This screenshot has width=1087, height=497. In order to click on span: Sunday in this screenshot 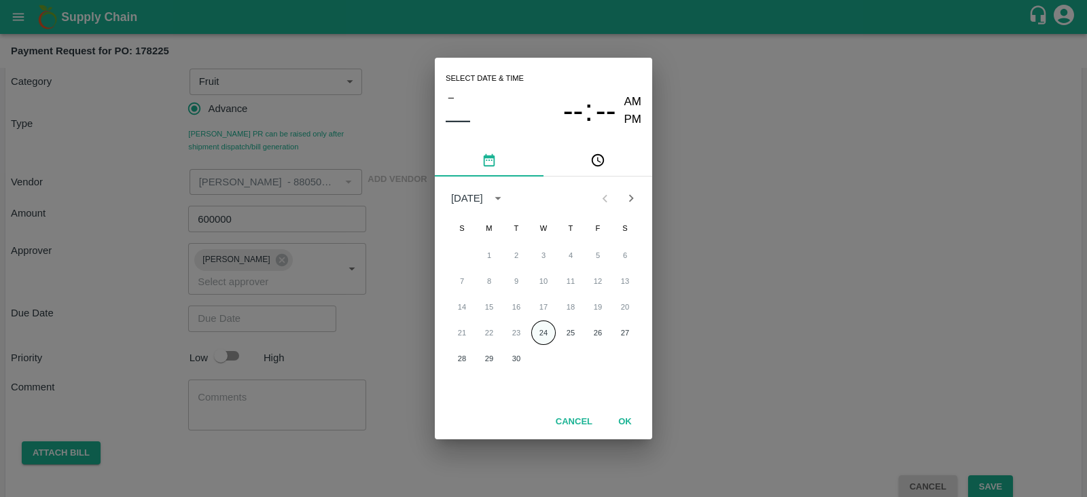, I will do `click(462, 228)`.